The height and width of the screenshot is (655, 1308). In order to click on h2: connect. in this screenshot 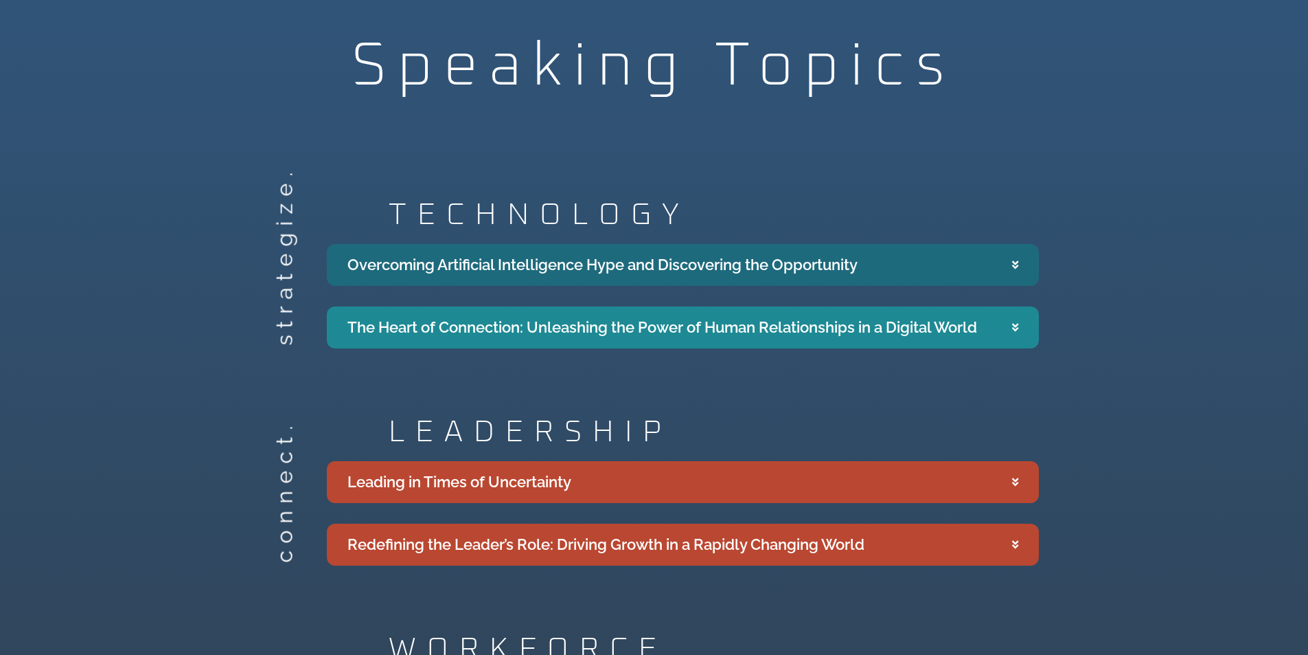, I will do `click(284, 550)`.